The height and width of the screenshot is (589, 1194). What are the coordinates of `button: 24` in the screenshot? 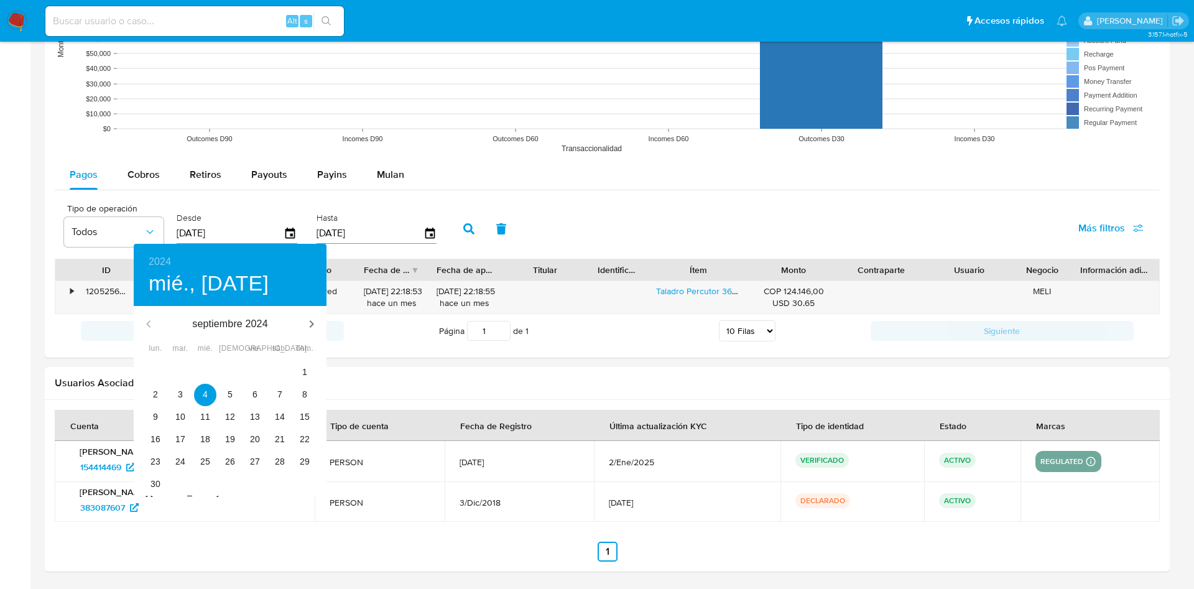 It's located at (180, 462).